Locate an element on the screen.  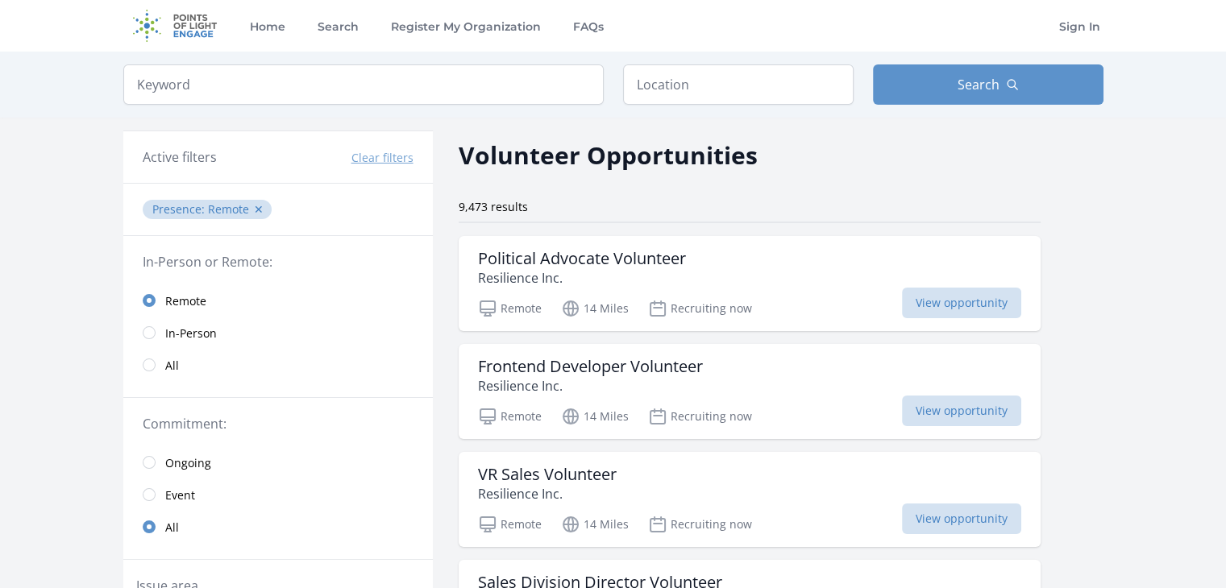
h3: VR Sales Volunteer is located at coordinates (547, 475).